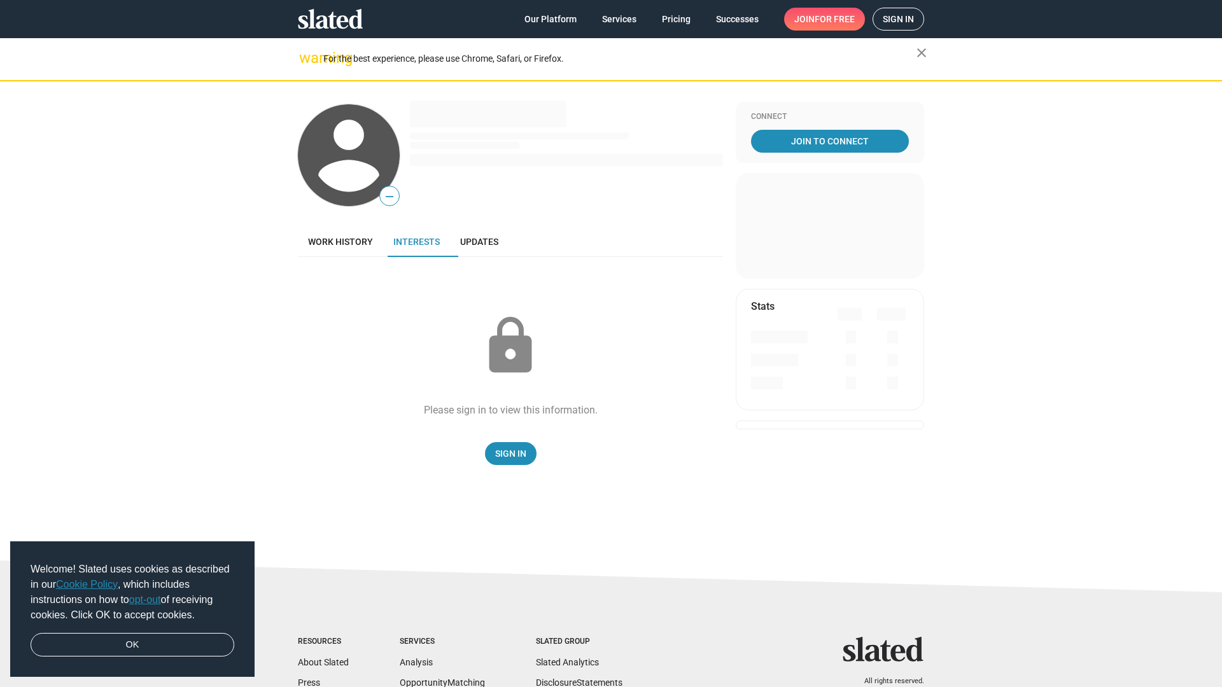 Image resolution: width=1222 pixels, height=687 pixels. Describe the element at coordinates (830, 117) in the screenshot. I see `div: Connect` at that location.